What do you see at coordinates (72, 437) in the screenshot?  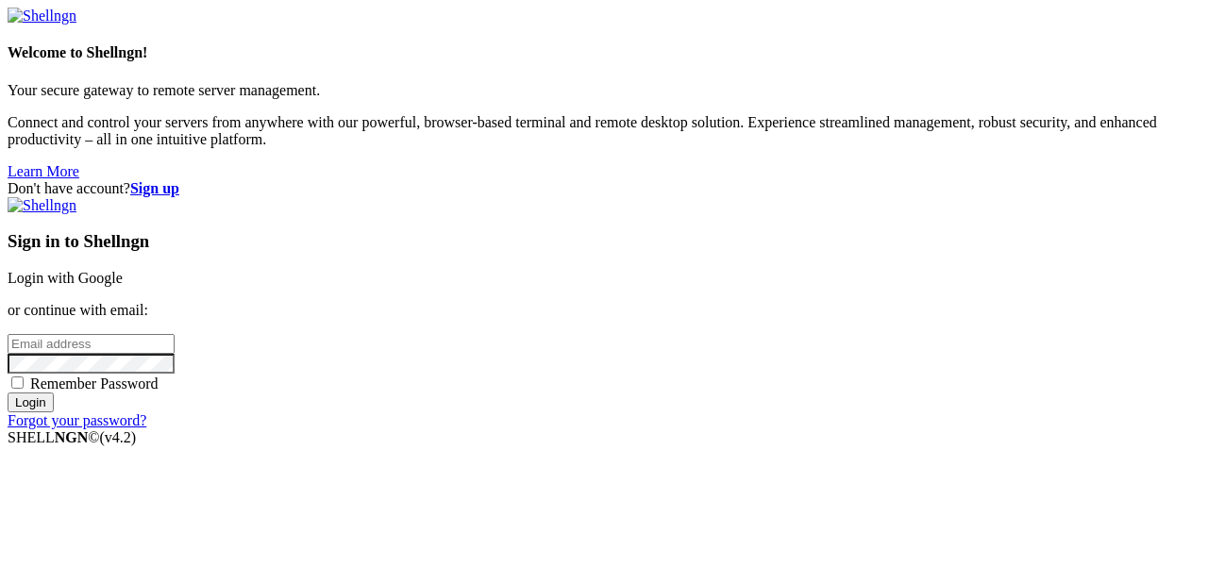 I see `b: NGN` at bounding box center [72, 437].